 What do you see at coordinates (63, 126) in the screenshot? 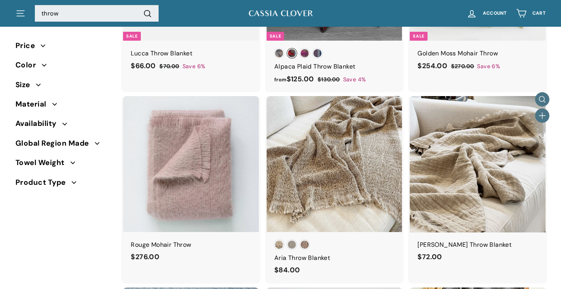
I see `button: Availability` at bounding box center [63, 126].